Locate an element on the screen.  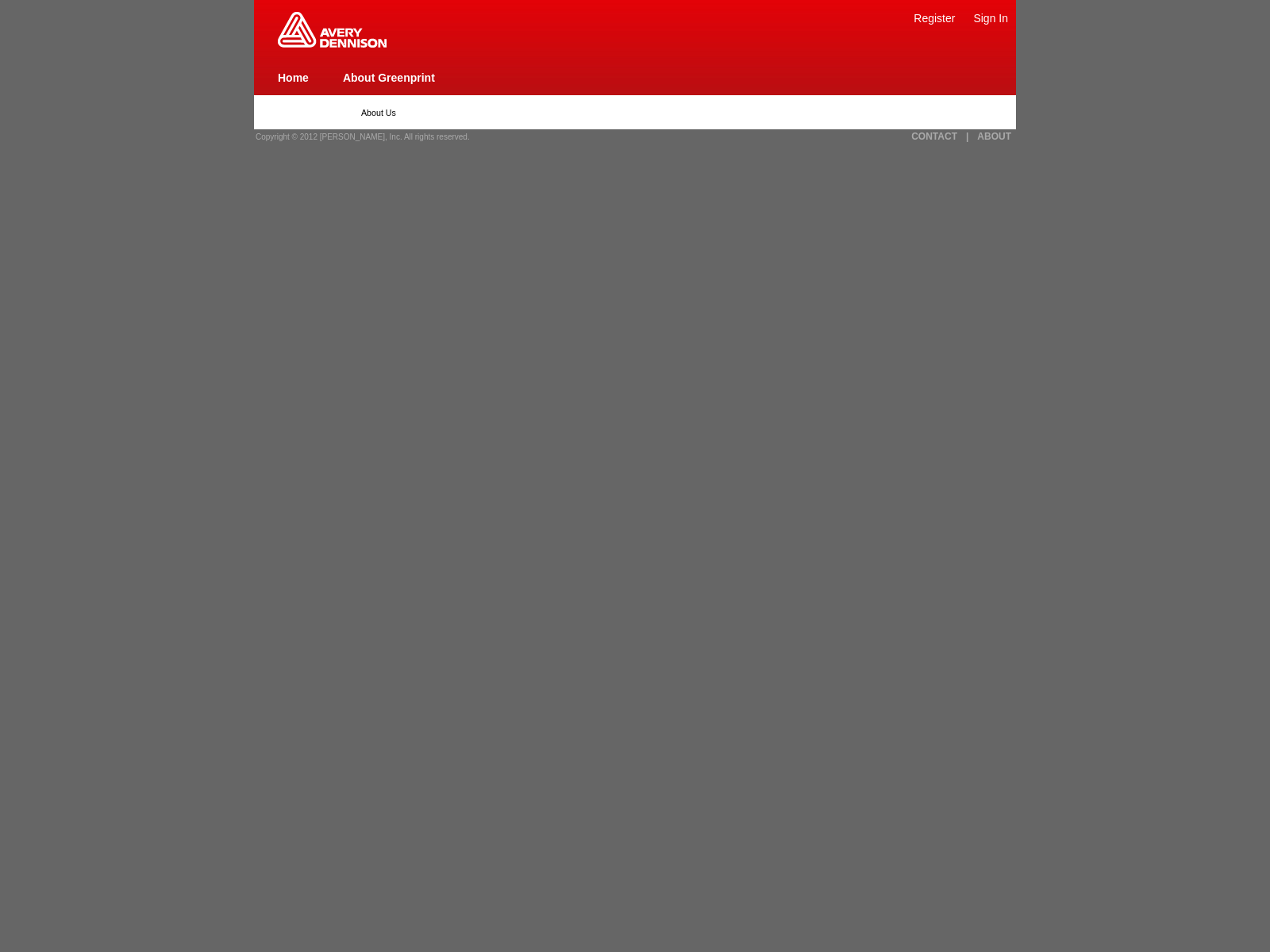
a: About Greenprint is located at coordinates (388, 77).